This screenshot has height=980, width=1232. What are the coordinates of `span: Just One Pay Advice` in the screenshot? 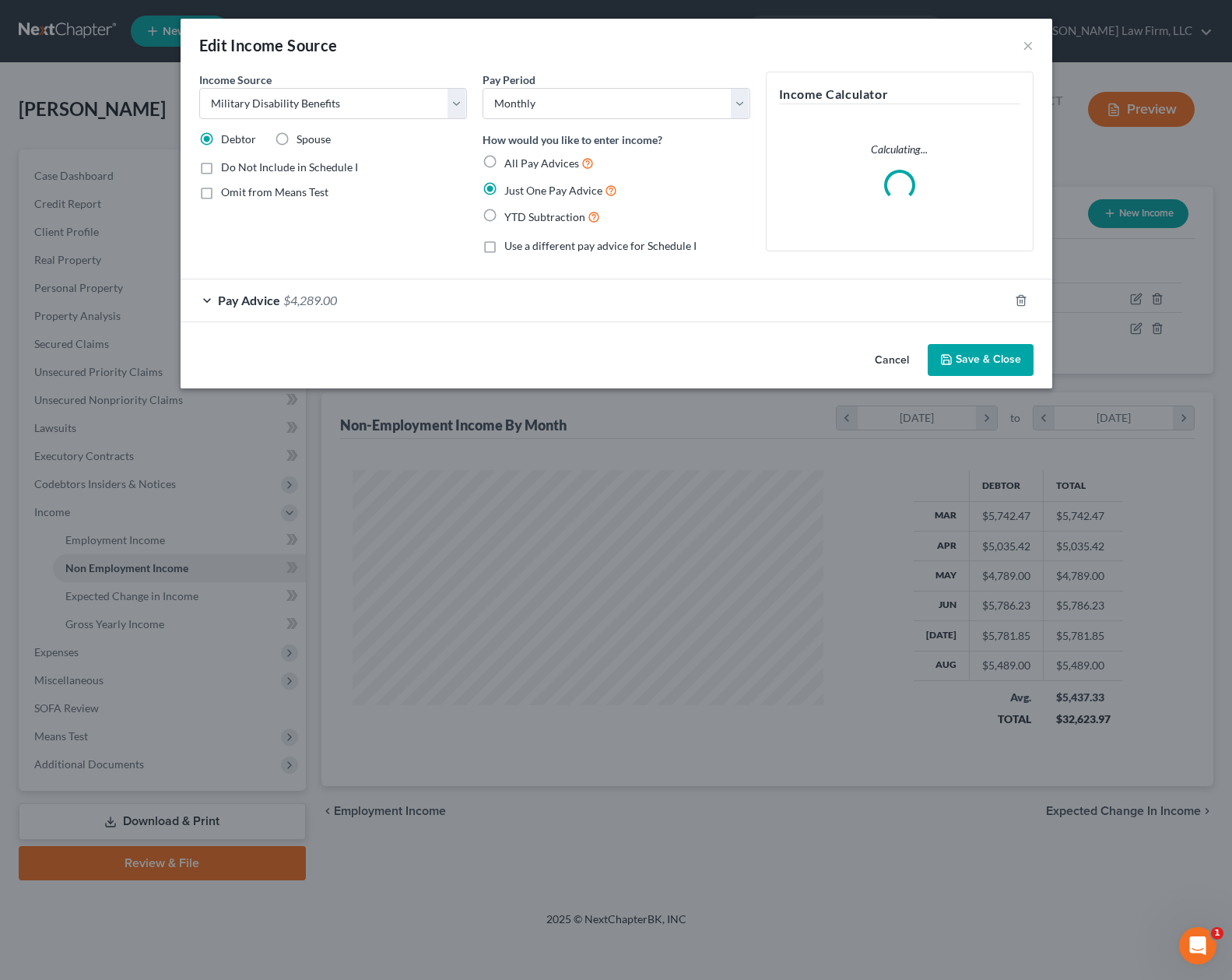 It's located at (554, 190).